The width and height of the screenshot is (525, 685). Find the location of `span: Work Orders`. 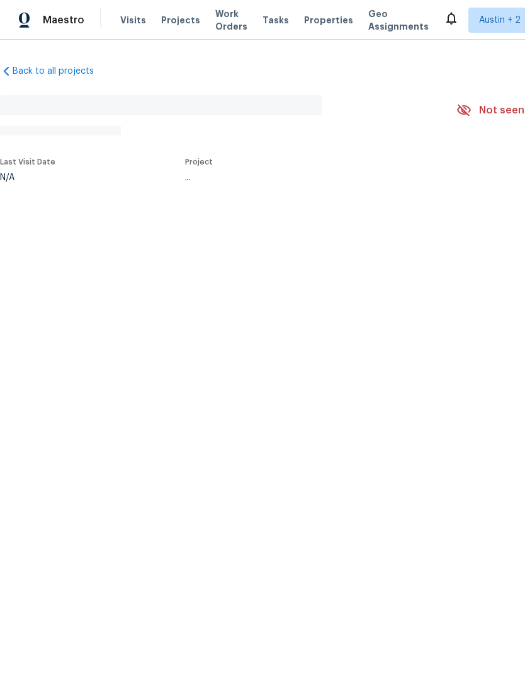

span: Work Orders is located at coordinates (231, 20).